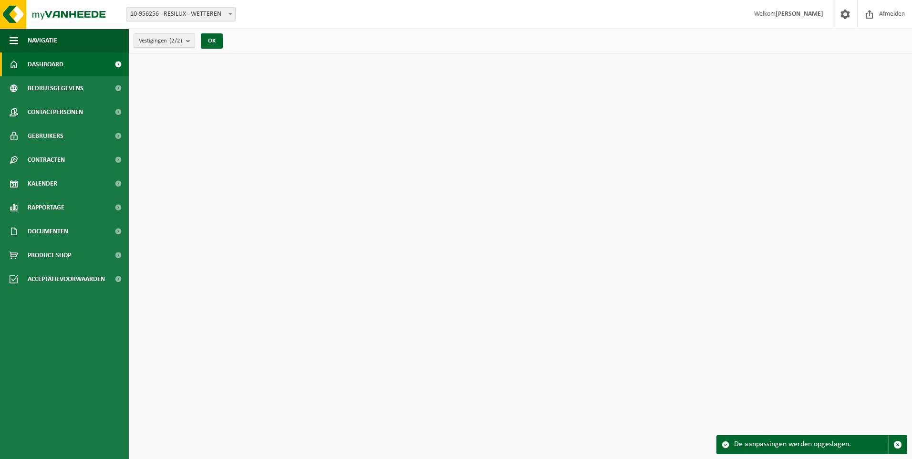  I want to click on span: Navigatie, so click(42, 41).